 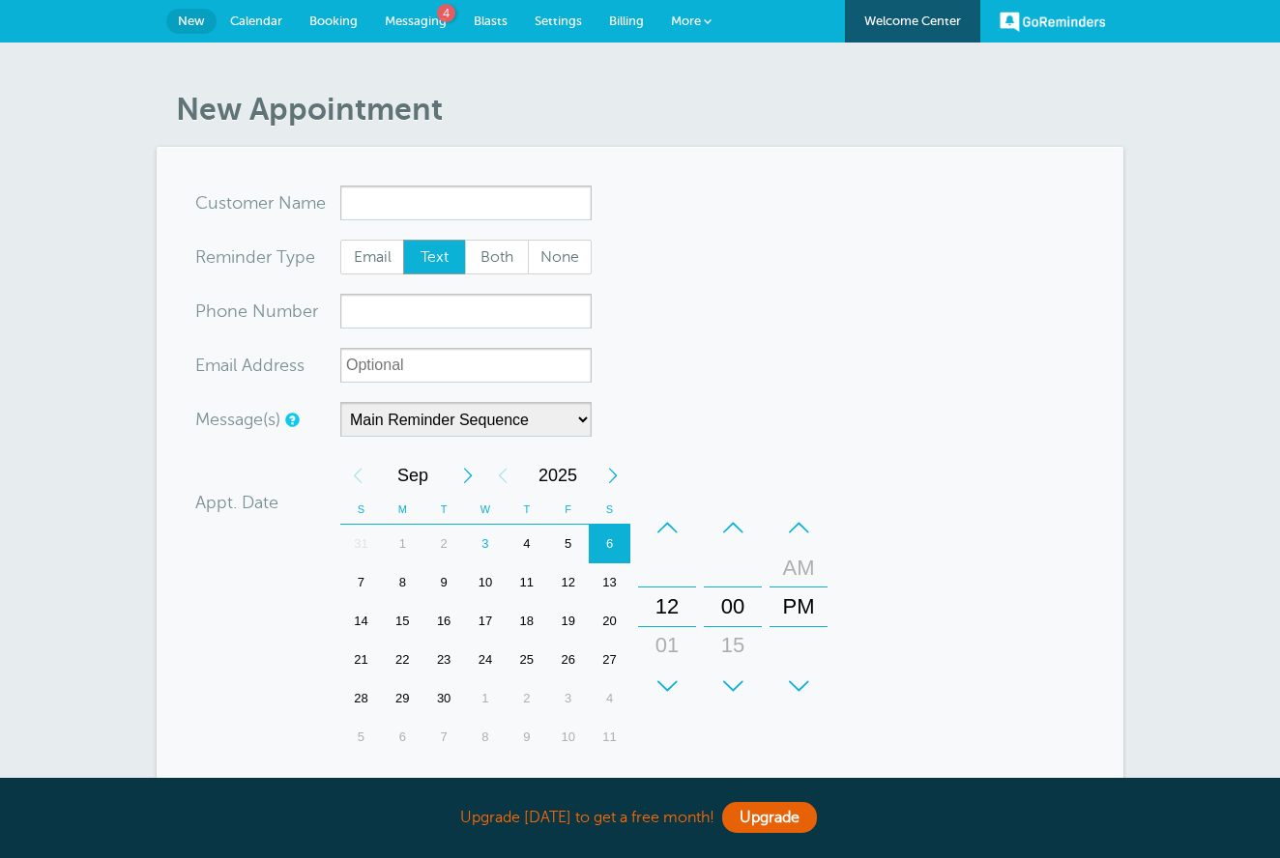 What do you see at coordinates (435, 257) in the screenshot?
I see `span: Text` at bounding box center [435, 257].